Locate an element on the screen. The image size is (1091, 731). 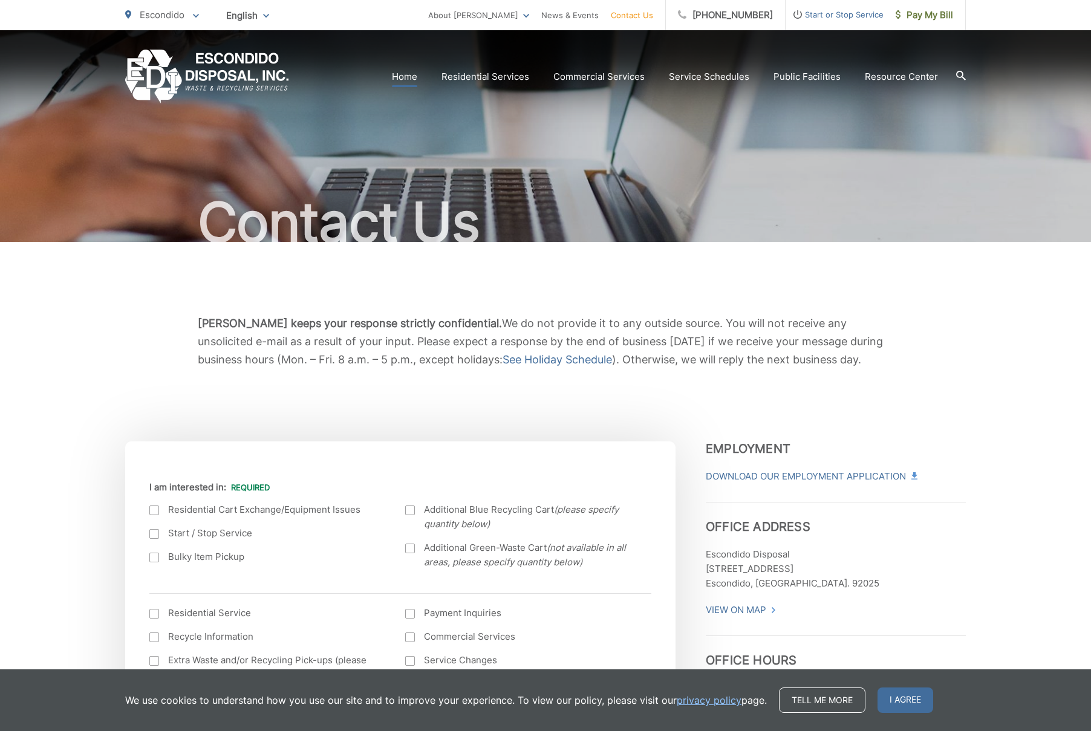
p: We use cookies to understand how you use our site and to improve your experience. To view our pol... is located at coordinates (446, 700).